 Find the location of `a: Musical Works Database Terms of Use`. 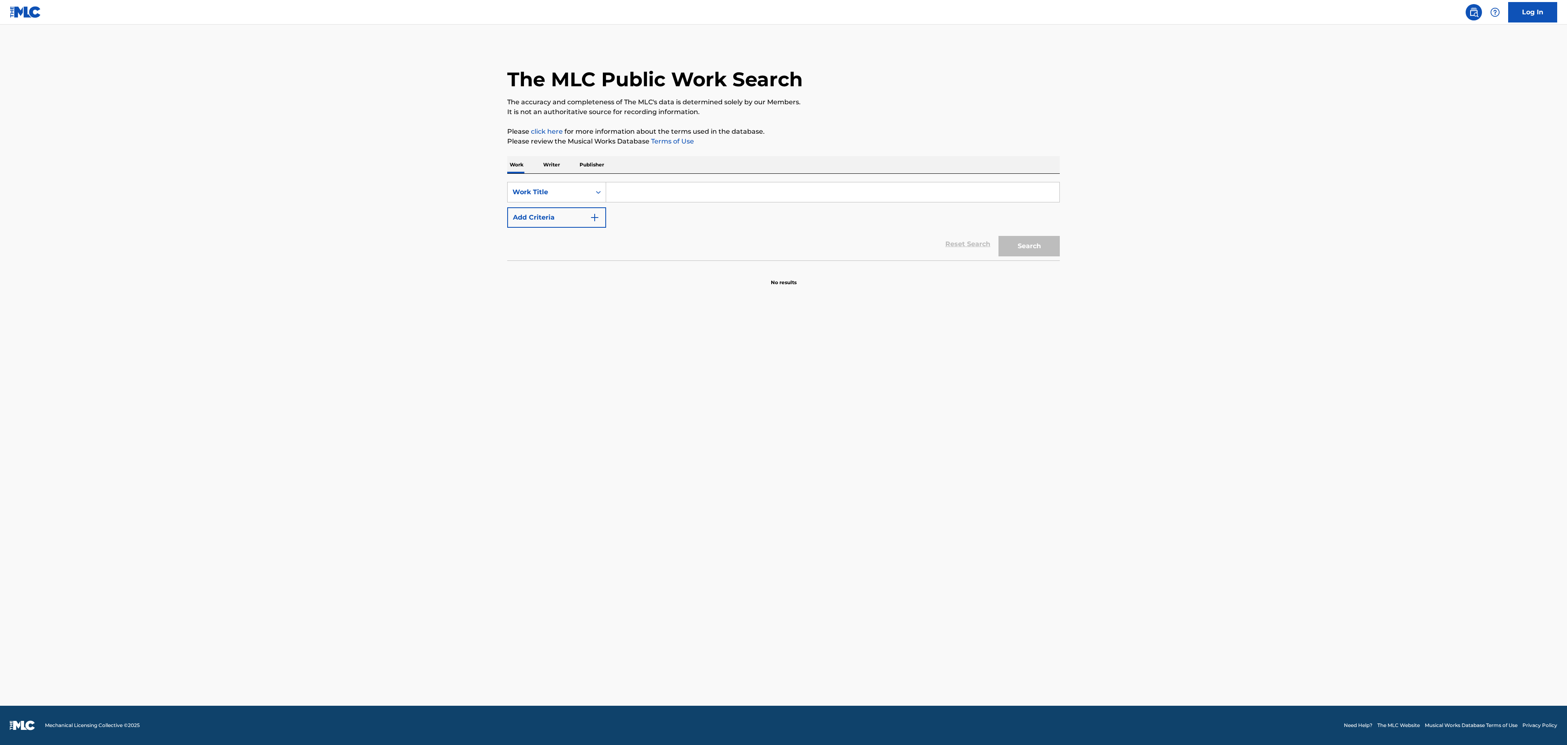

a: Musical Works Database Terms of Use is located at coordinates (1471, 725).